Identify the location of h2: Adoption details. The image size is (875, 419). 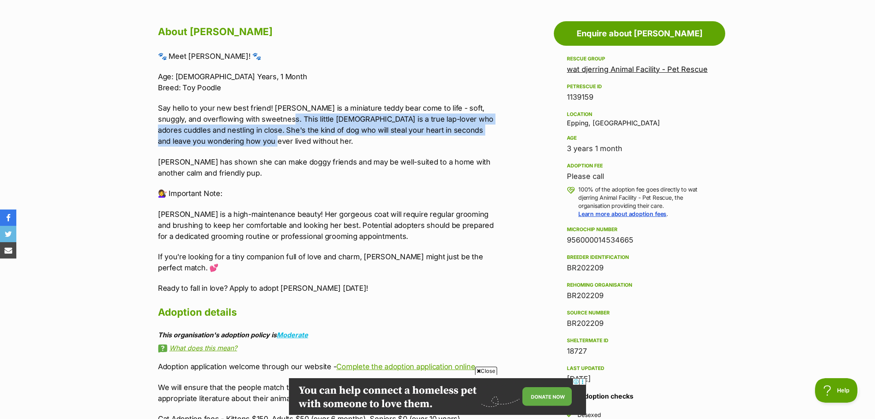
(327, 312).